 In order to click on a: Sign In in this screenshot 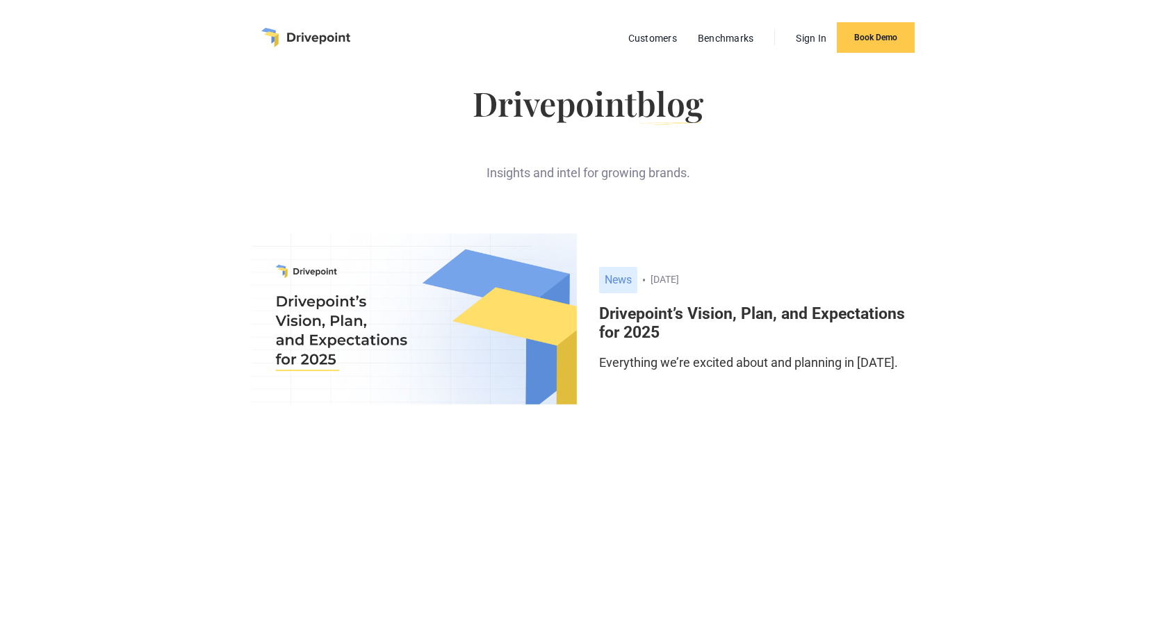, I will do `click(811, 38)`.